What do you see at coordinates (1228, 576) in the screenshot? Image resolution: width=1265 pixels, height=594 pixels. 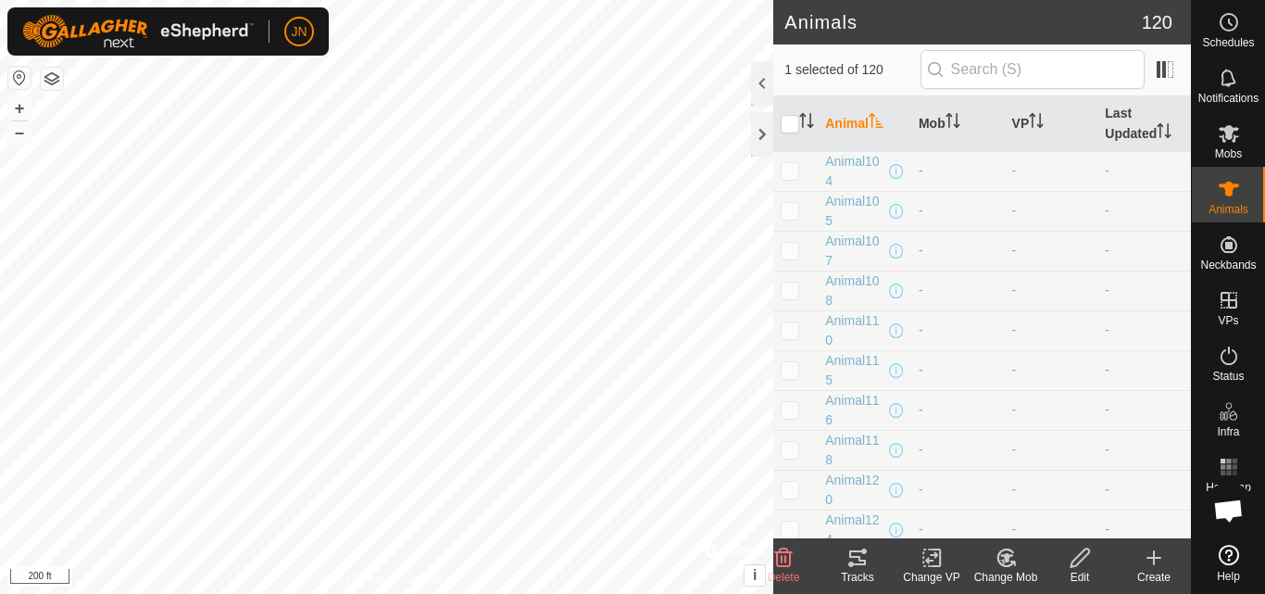 I see `span: Help` at bounding box center [1228, 576].